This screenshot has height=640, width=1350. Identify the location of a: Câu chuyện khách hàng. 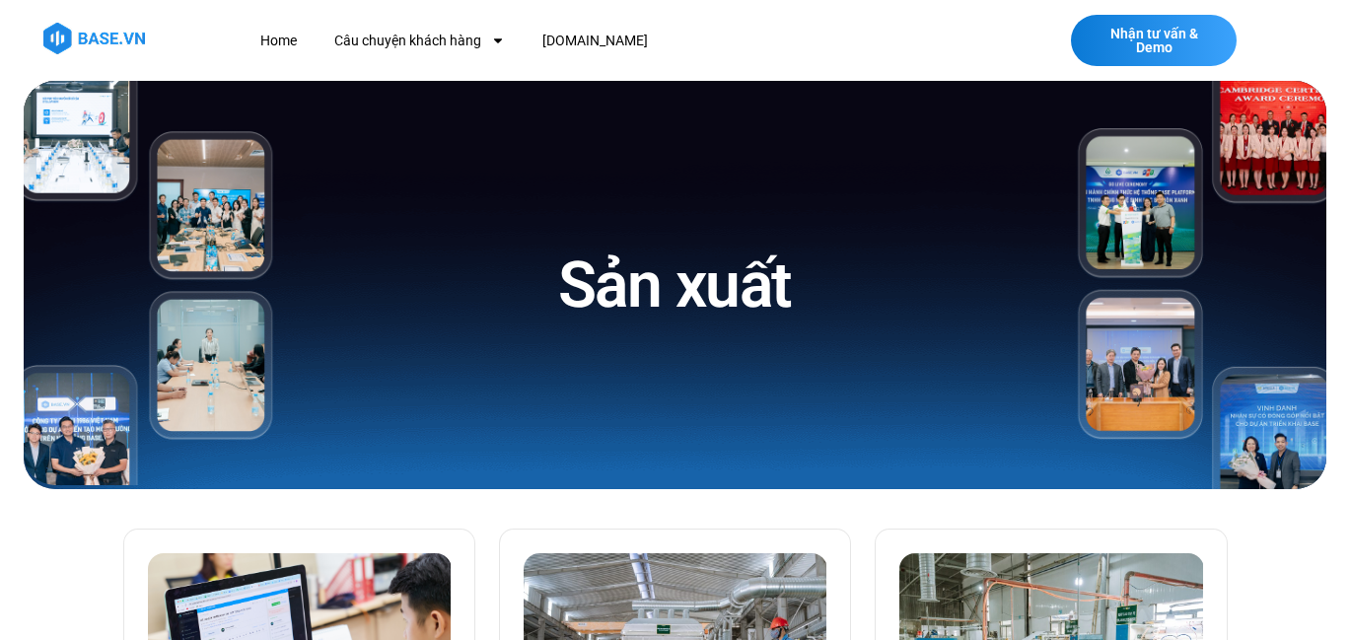
(419, 40).